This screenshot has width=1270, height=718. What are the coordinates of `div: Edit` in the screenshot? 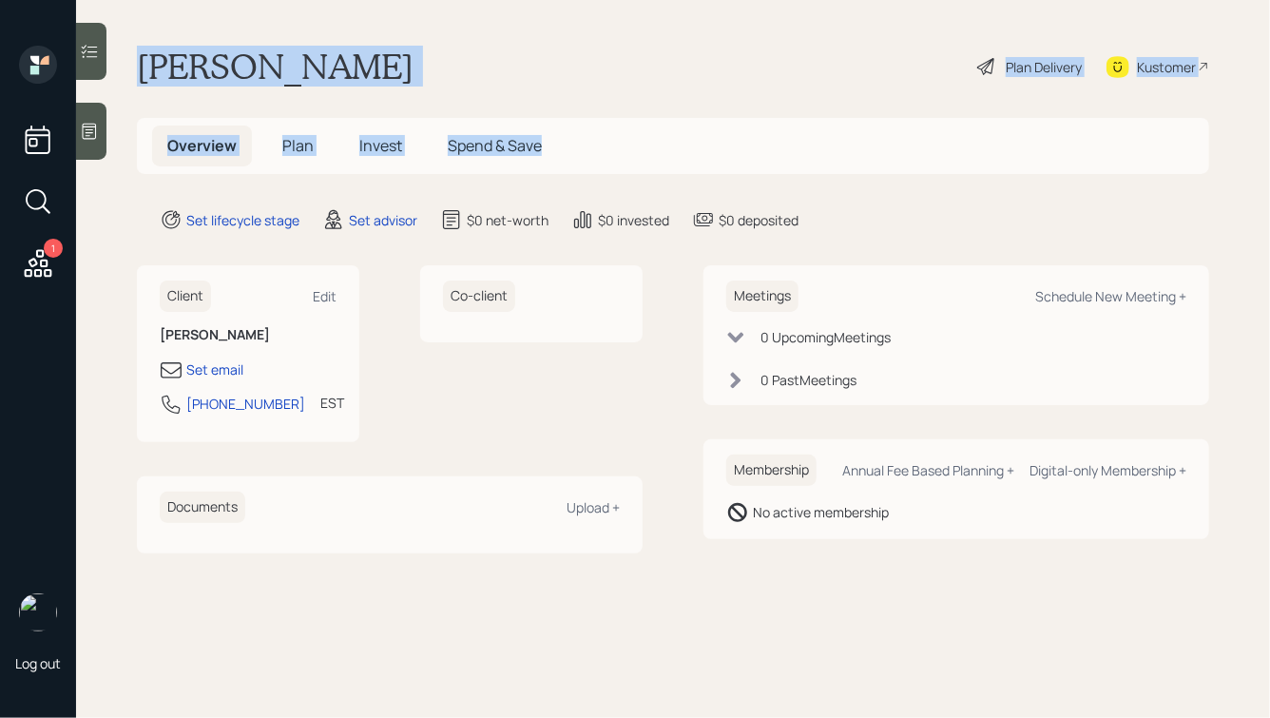 It's located at (324, 296).